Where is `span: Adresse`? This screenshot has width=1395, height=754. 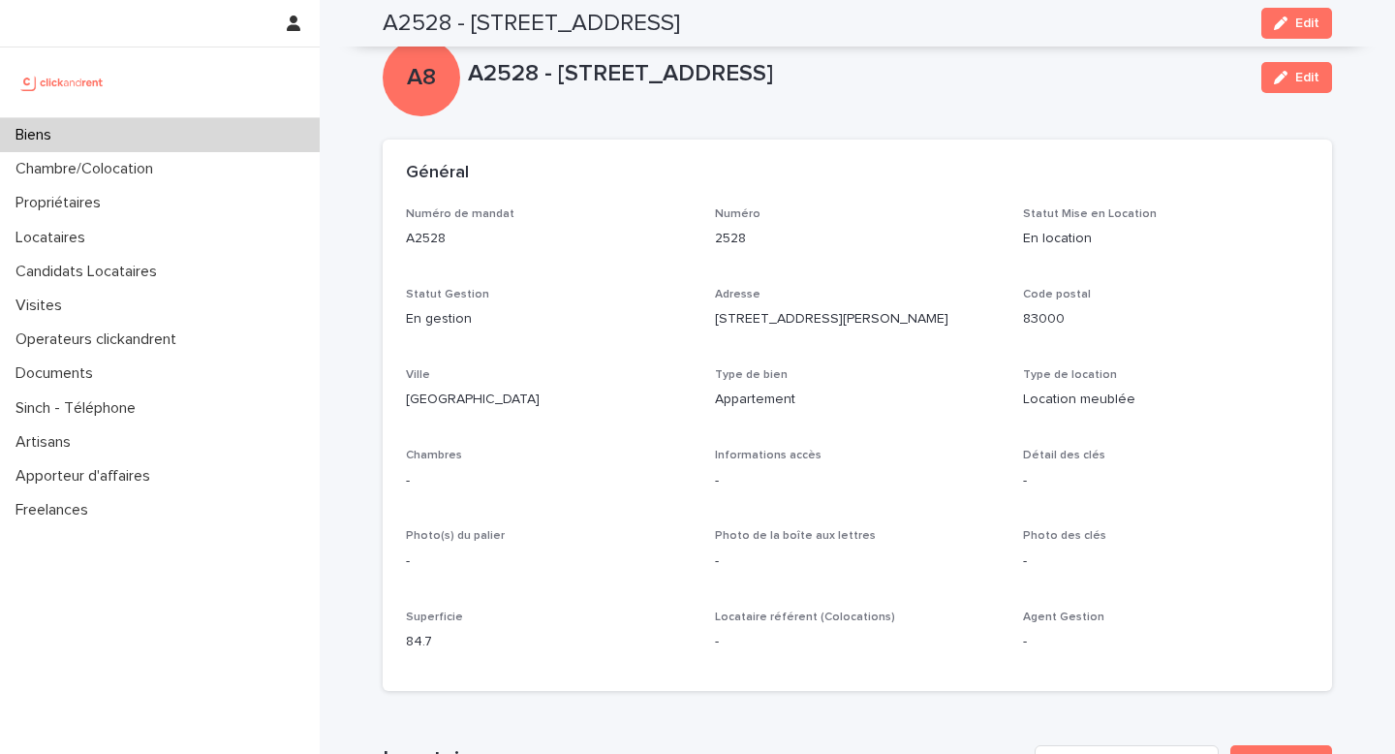 span: Adresse is located at coordinates (737, 294).